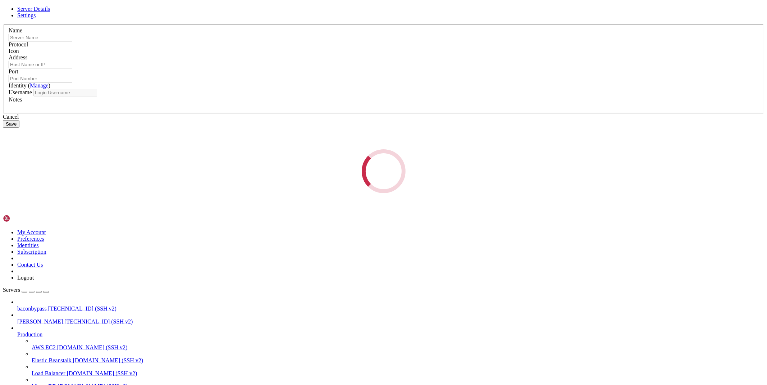 The height and width of the screenshot is (385, 767). What do you see at coordinates (49, 373) in the screenshot?
I see `span: Load Balancer` at bounding box center [49, 373].